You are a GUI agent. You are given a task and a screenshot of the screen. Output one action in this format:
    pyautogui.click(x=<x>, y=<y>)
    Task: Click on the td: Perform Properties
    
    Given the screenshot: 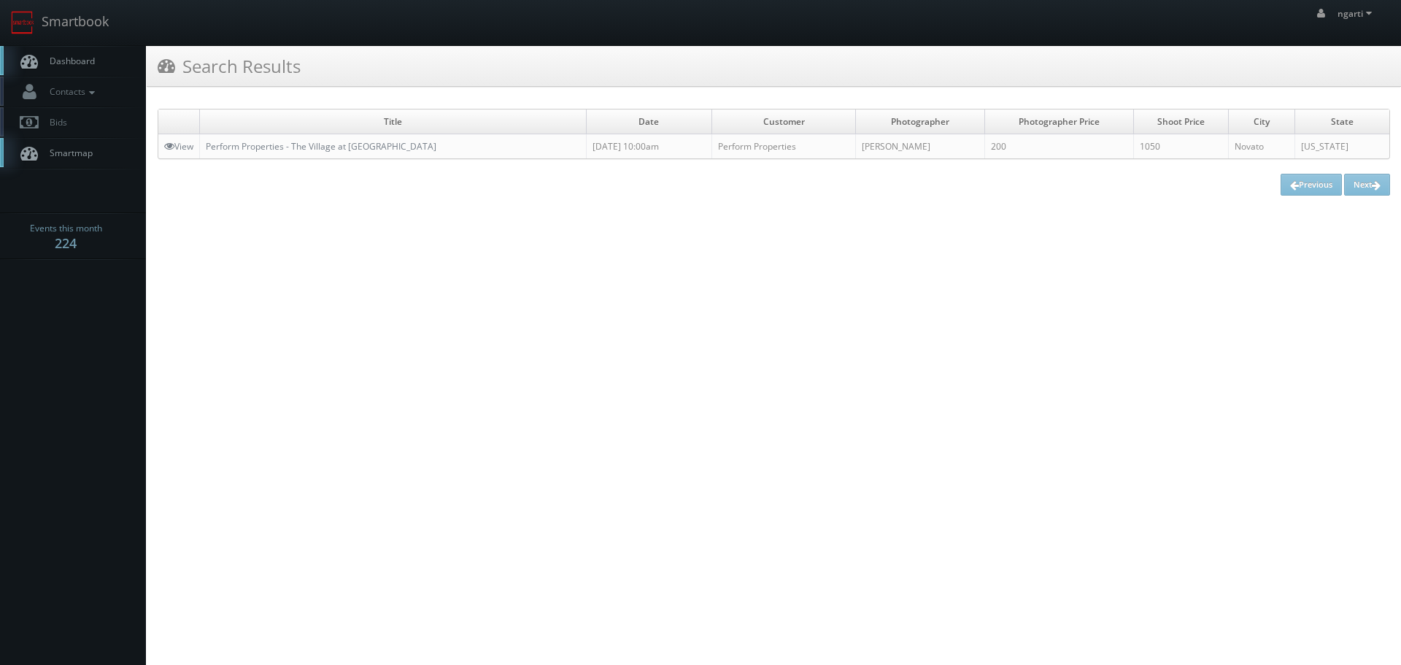 What is the action you would take?
    pyautogui.click(x=783, y=147)
    